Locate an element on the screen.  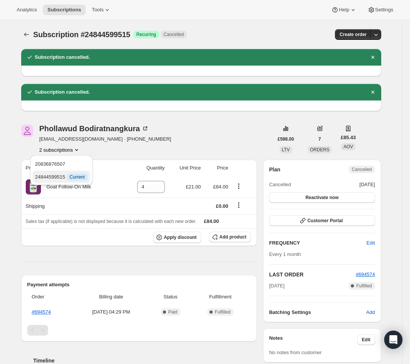
span: #694574 is located at coordinates (365, 274).